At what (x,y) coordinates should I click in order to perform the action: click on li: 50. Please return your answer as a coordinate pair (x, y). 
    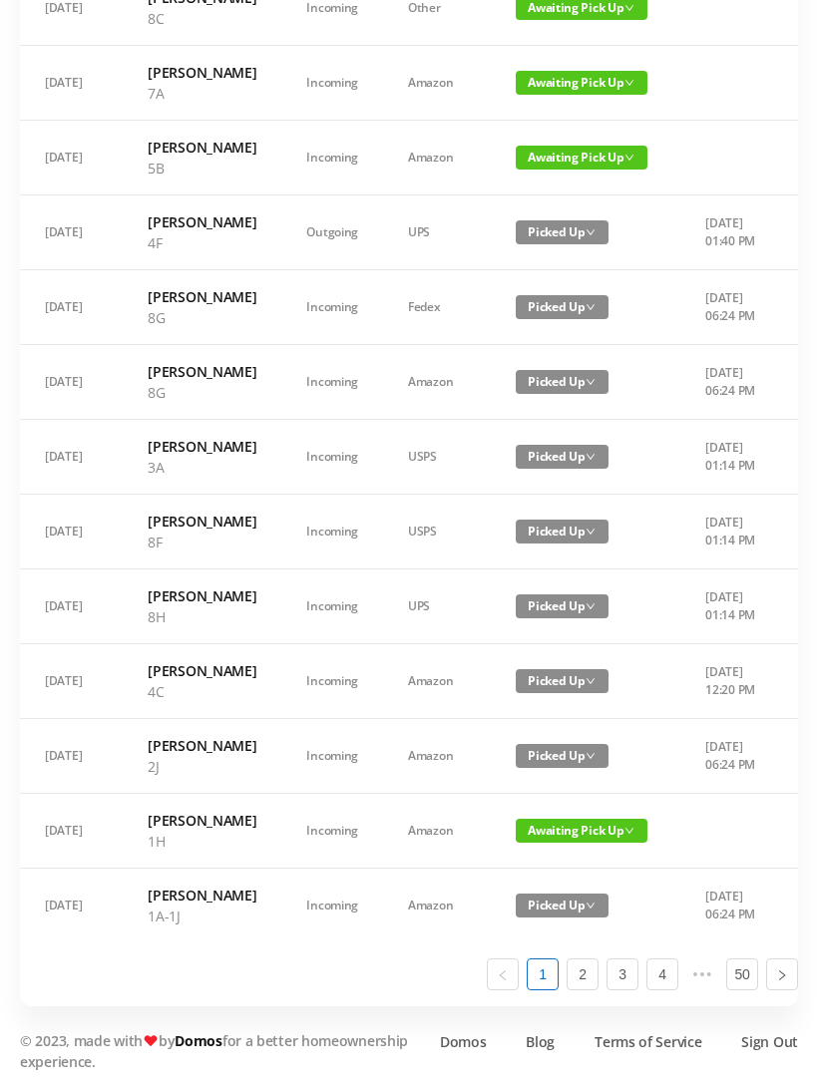
    Looking at the image, I should click on (742, 975).